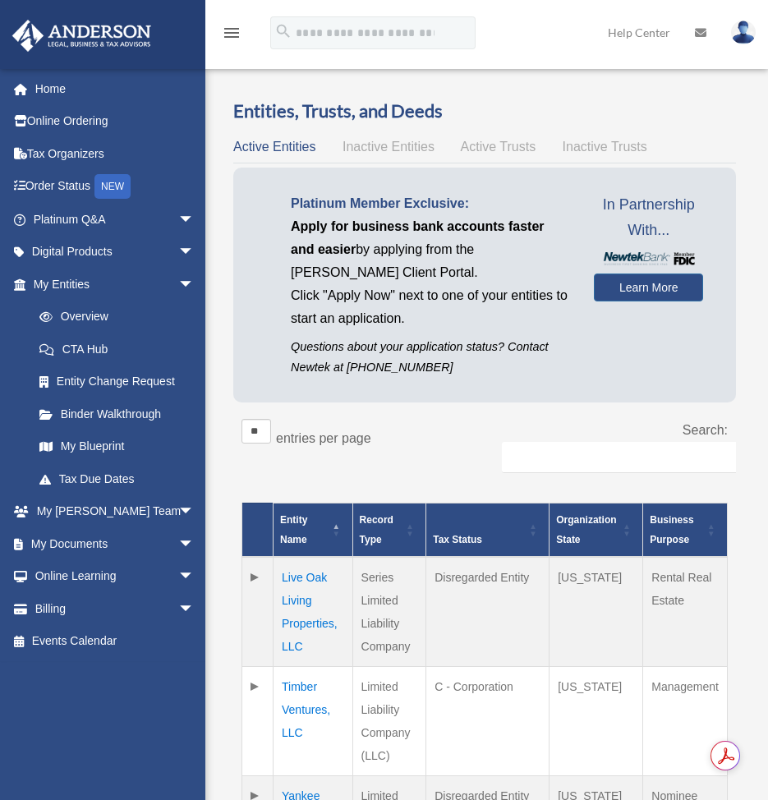  I want to click on a: Online Ordering, so click(115, 122).